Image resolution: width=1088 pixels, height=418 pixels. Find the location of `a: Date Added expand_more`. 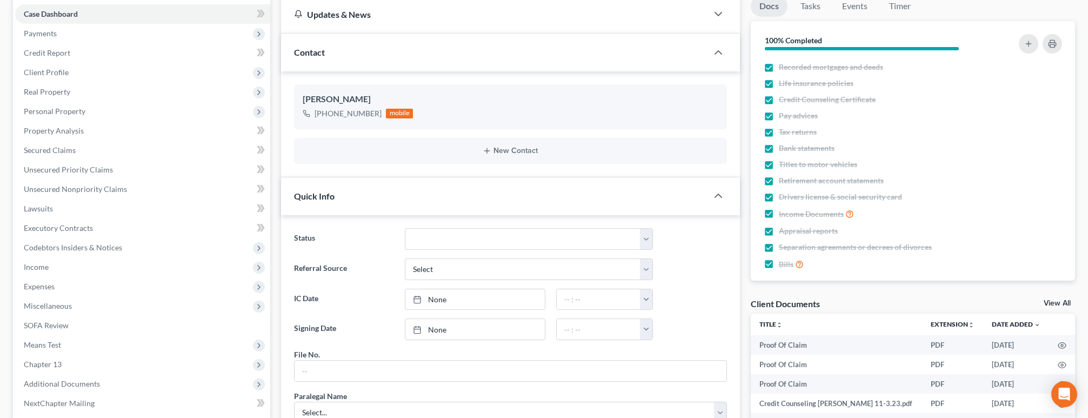

a: Date Added expand_more is located at coordinates (1017, 324).